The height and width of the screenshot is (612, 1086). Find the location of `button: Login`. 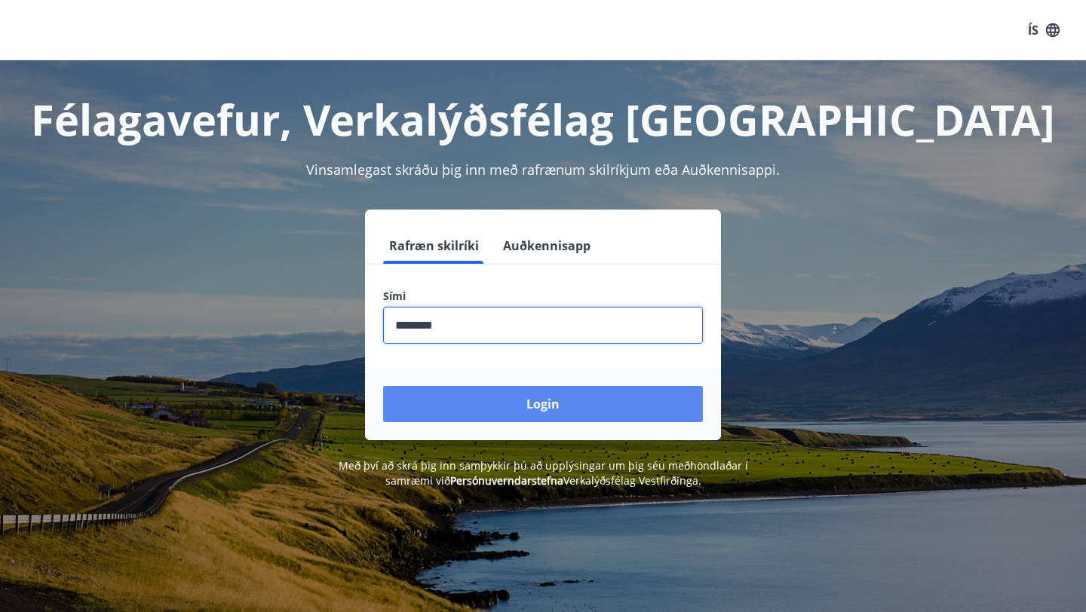

button: Login is located at coordinates (543, 404).